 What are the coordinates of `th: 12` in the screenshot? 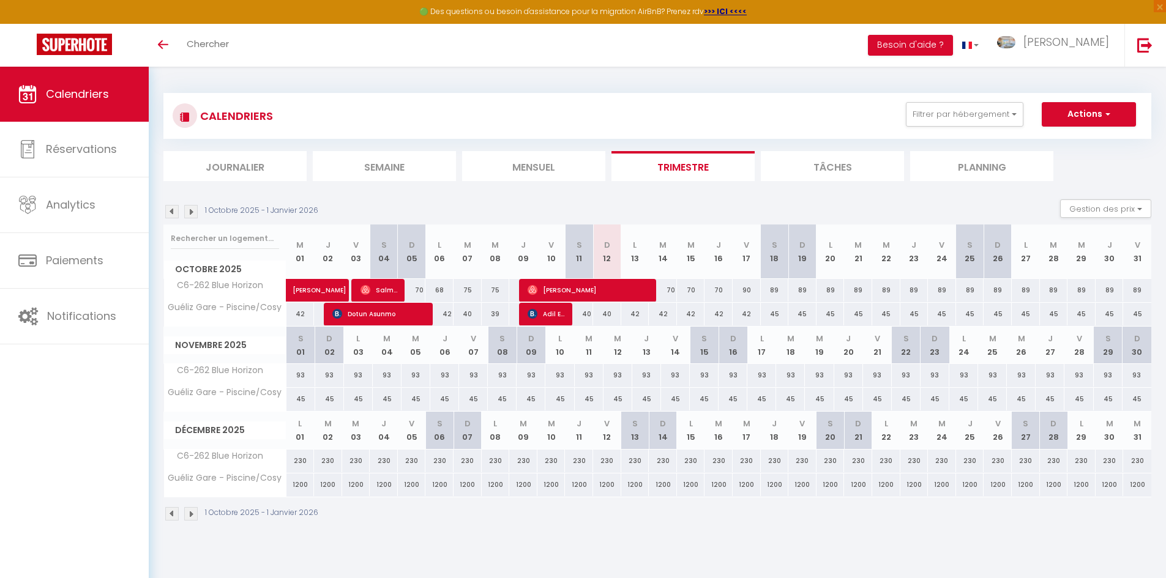 It's located at (607, 430).